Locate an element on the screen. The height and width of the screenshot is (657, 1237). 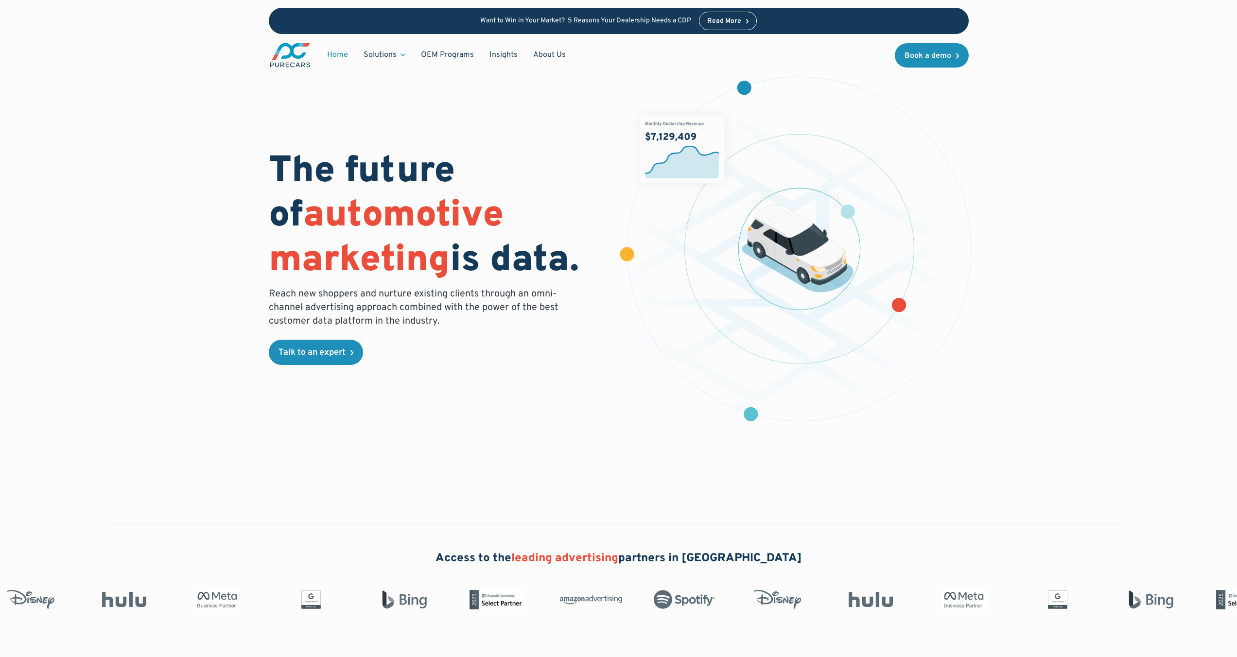
div: Book a demo is located at coordinates (928, 56).